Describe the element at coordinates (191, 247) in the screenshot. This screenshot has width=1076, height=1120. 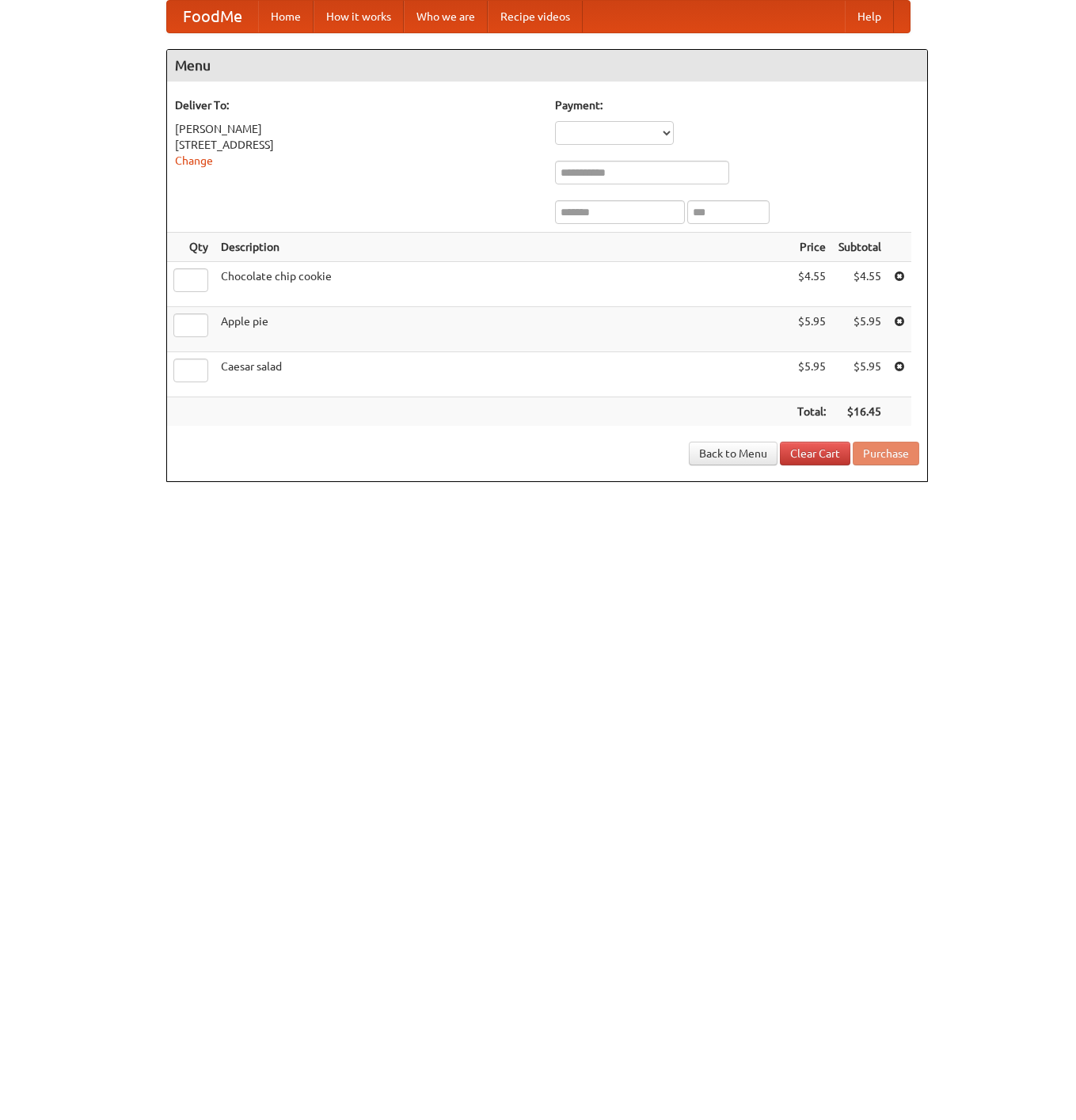
I see `th: Qty` at that location.